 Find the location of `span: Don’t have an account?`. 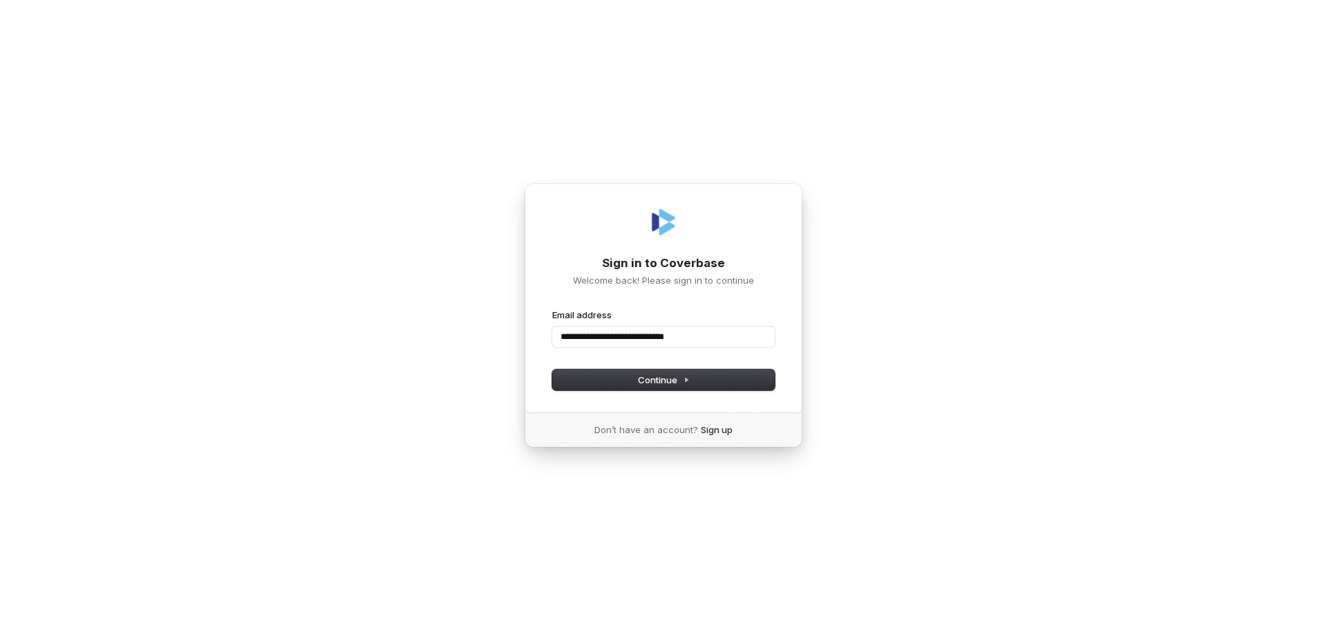

span: Don’t have an account? is located at coordinates (646, 429).